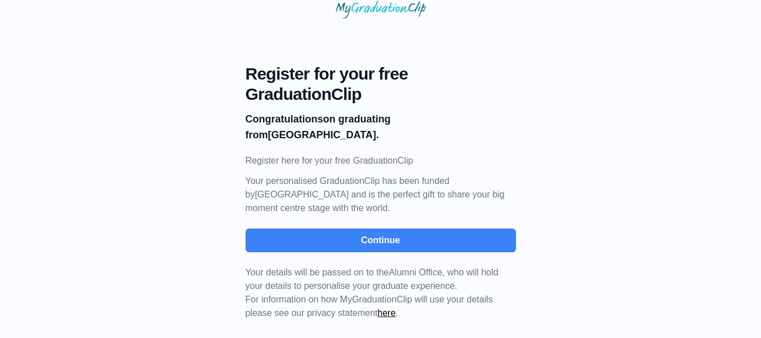 This screenshot has width=761, height=338. Describe the element at coordinates (381, 161) in the screenshot. I see `p: Register here for your free GraduationClip` at that location.